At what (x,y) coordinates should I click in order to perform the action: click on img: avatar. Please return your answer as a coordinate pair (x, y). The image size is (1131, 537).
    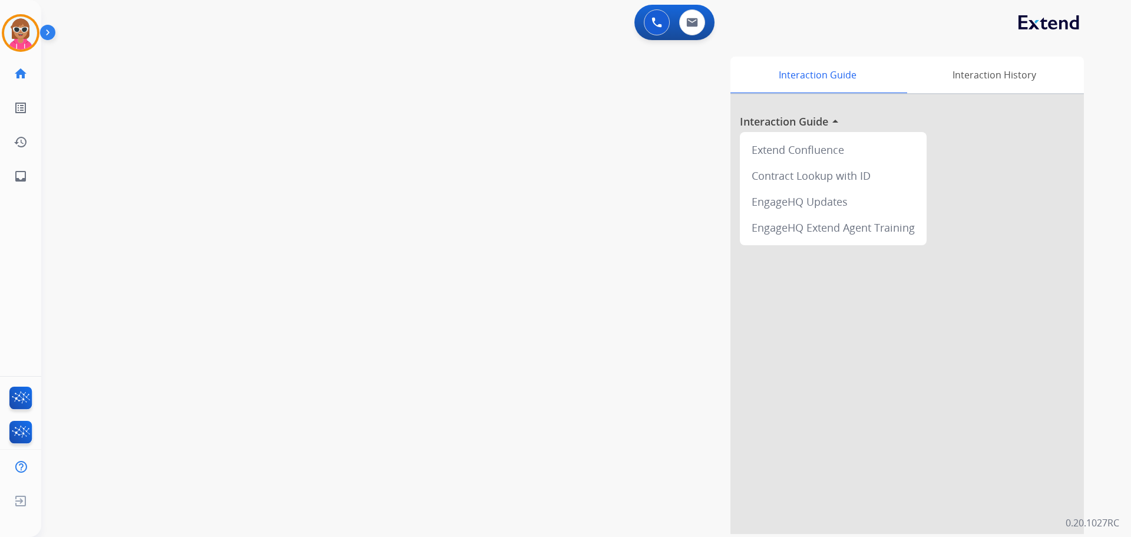
    Looking at the image, I should click on (21, 33).